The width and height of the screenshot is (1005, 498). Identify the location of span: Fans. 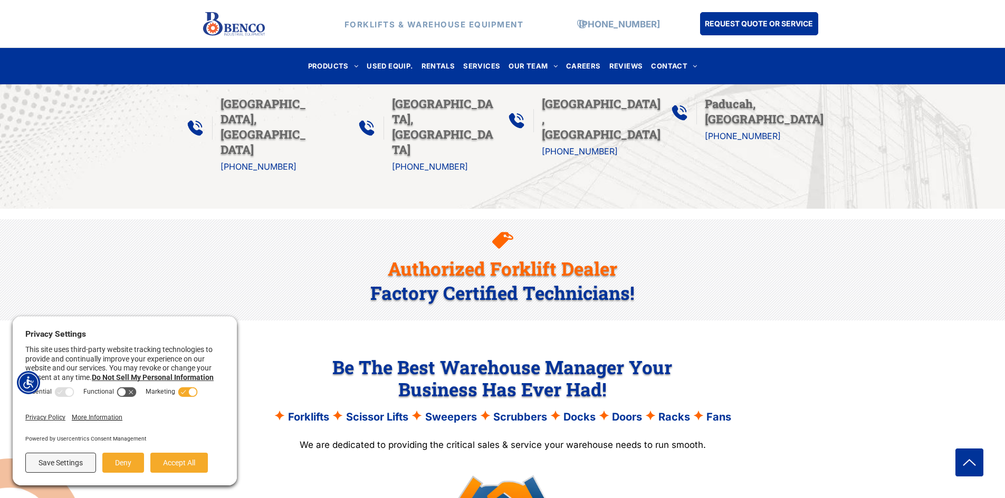
(718, 417).